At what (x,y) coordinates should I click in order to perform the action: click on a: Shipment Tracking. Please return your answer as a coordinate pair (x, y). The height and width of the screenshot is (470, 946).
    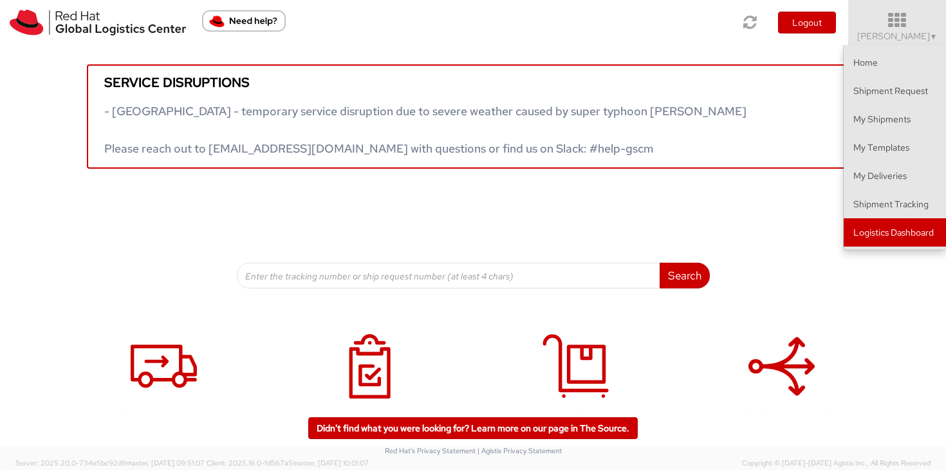
    Looking at the image, I should click on (895, 204).